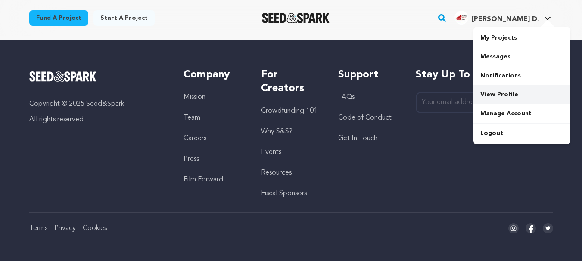 The width and height of the screenshot is (582, 261). I want to click on p: Copyright © 2025 Seed&Spark, so click(98, 104).